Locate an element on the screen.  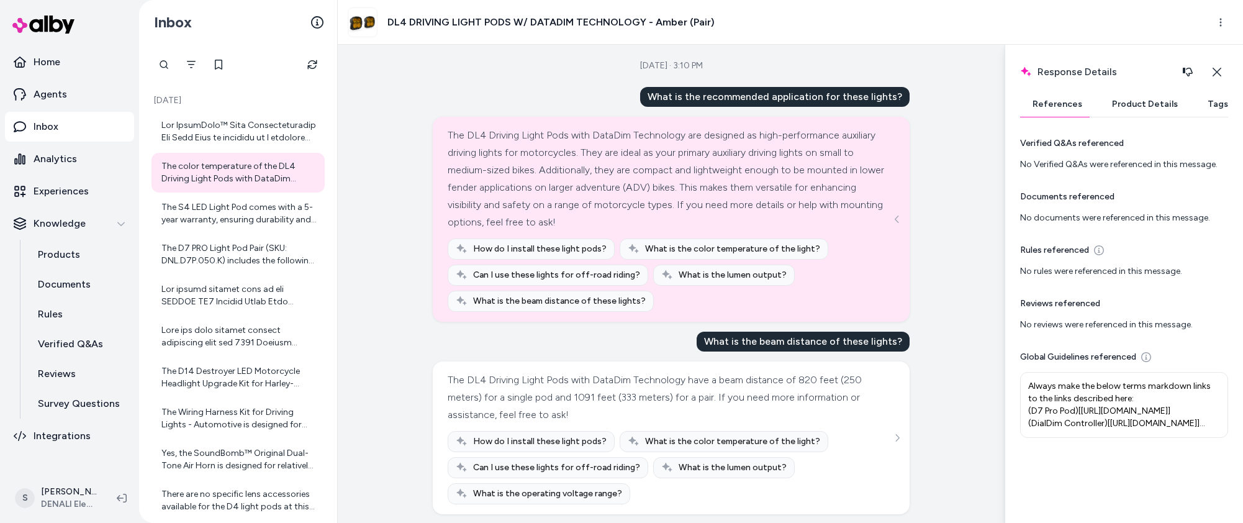
div: The S4 LED Light Pod comes with a 5-year warranty, ensuring durability and quality. This warranty... is located at coordinates (239, 214).